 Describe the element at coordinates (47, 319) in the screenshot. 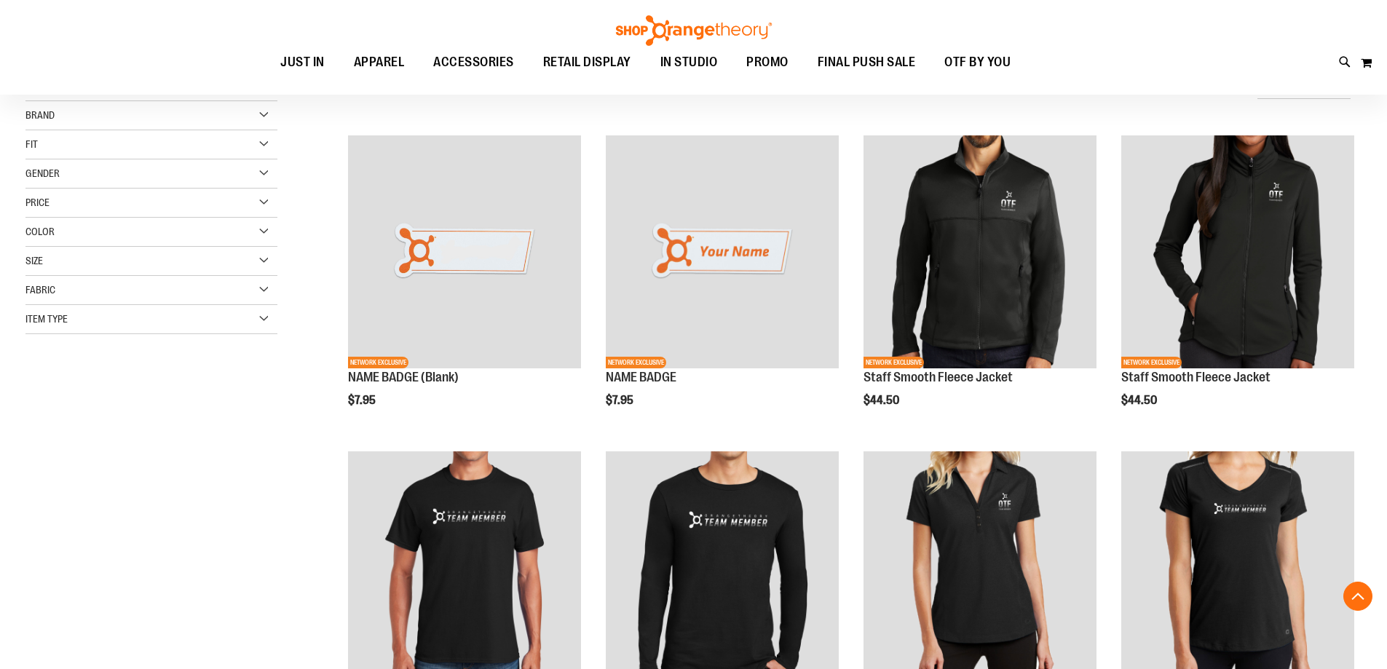

I see `span: Item Type` at that location.